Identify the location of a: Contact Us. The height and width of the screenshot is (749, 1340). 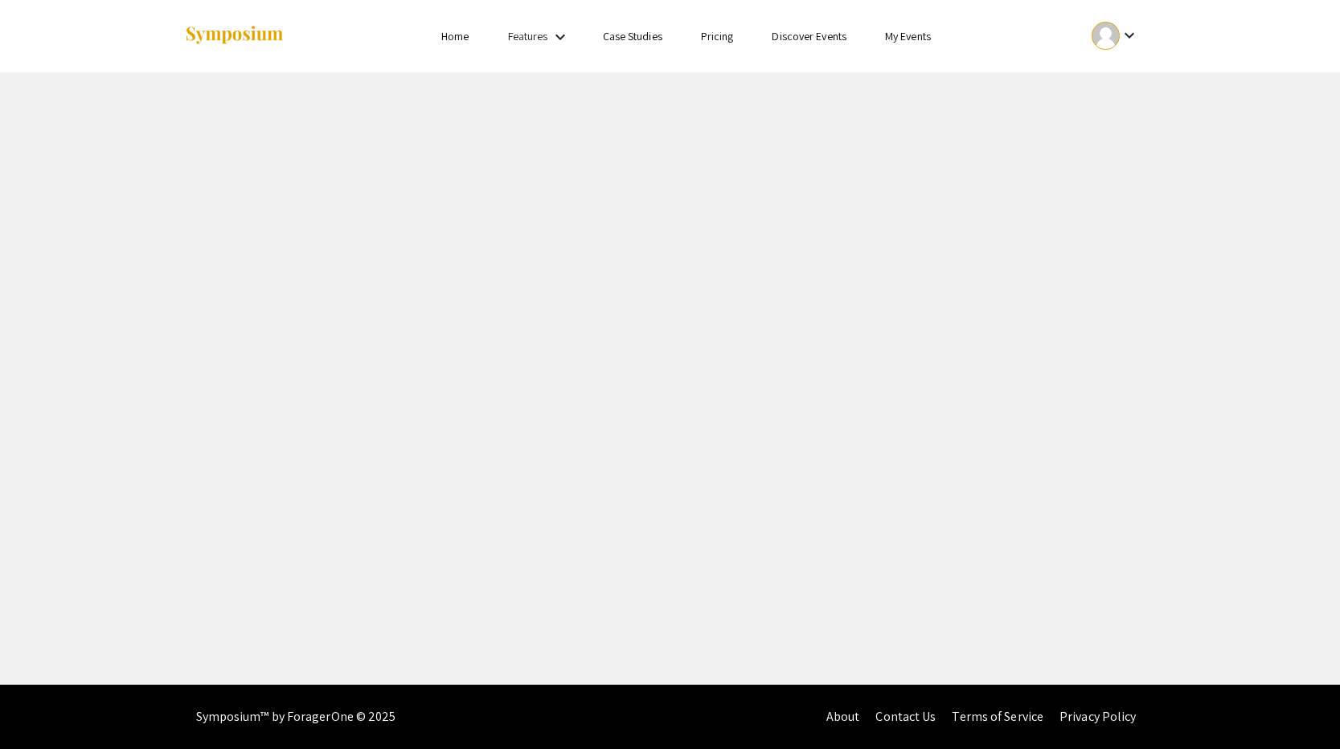
(905, 716).